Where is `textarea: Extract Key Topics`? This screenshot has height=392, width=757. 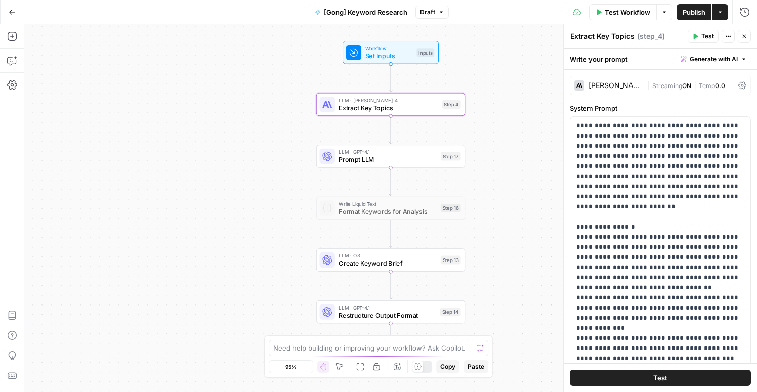
textarea: Extract Key Topics is located at coordinates (603, 36).